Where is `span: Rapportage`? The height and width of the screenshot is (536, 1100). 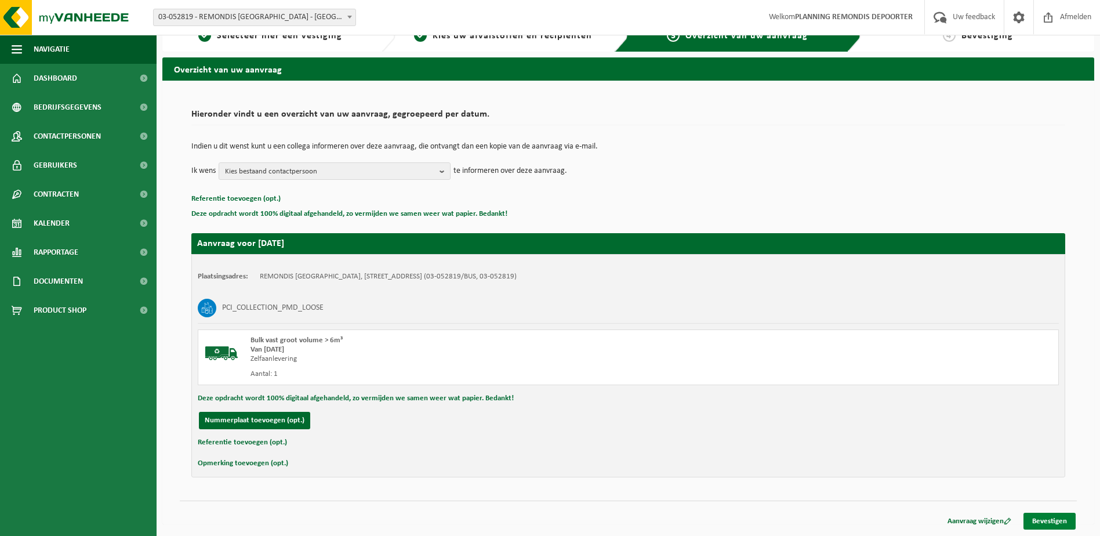 span: Rapportage is located at coordinates (56, 252).